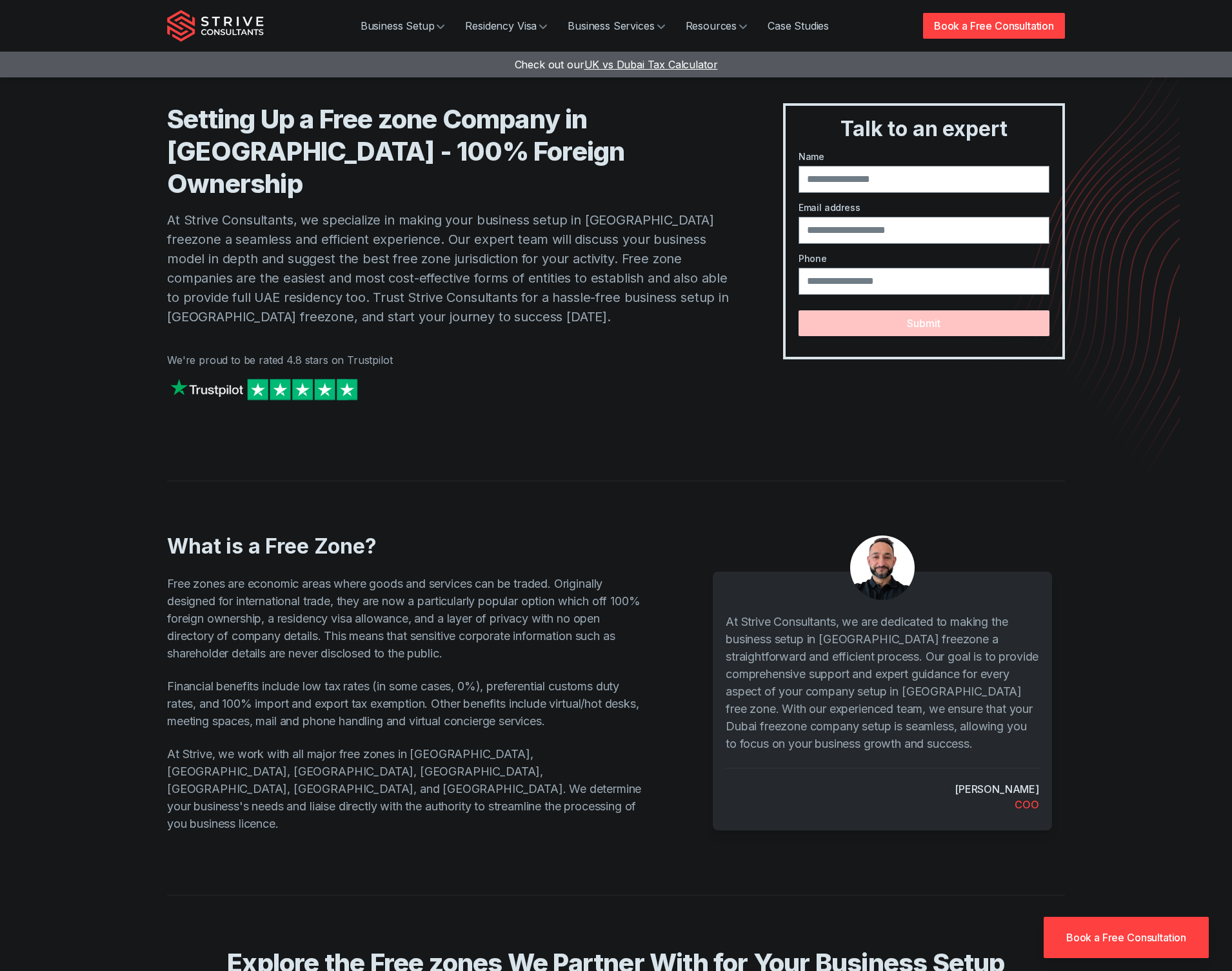 The image size is (1232, 971). Describe the element at coordinates (403, 26) in the screenshot. I see `a: Business Setup` at that location.